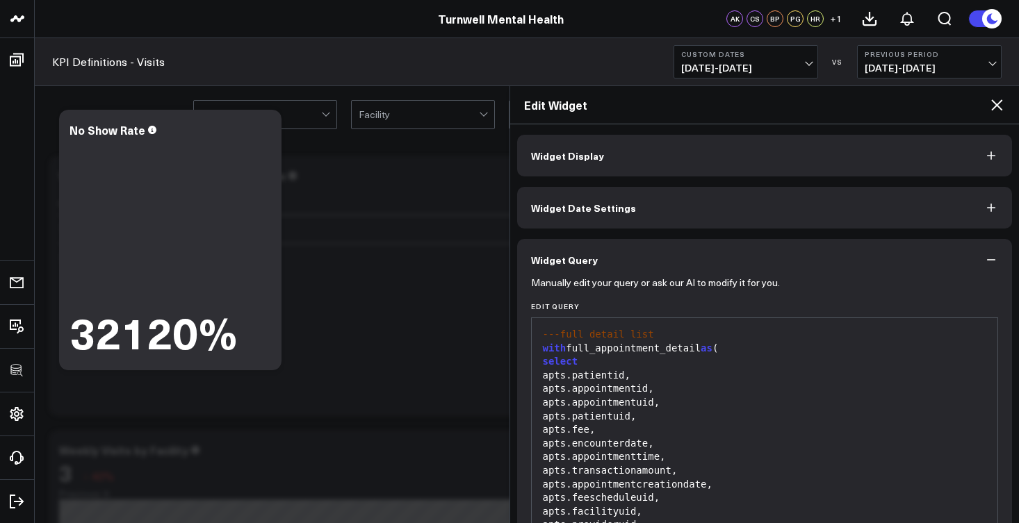  What do you see at coordinates (564, 260) in the screenshot?
I see `span: Widget Query` at bounding box center [564, 260].